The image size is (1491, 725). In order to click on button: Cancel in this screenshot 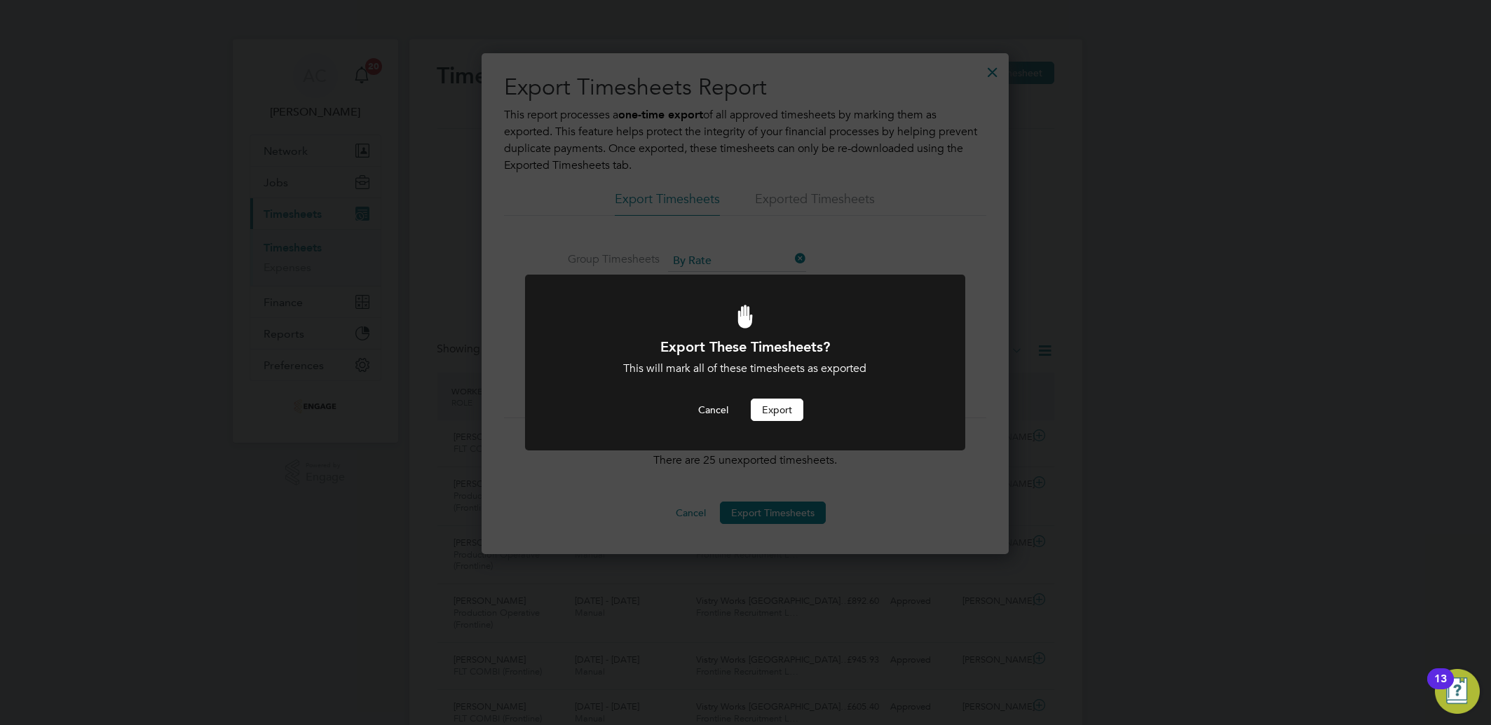, I will do `click(713, 410)`.